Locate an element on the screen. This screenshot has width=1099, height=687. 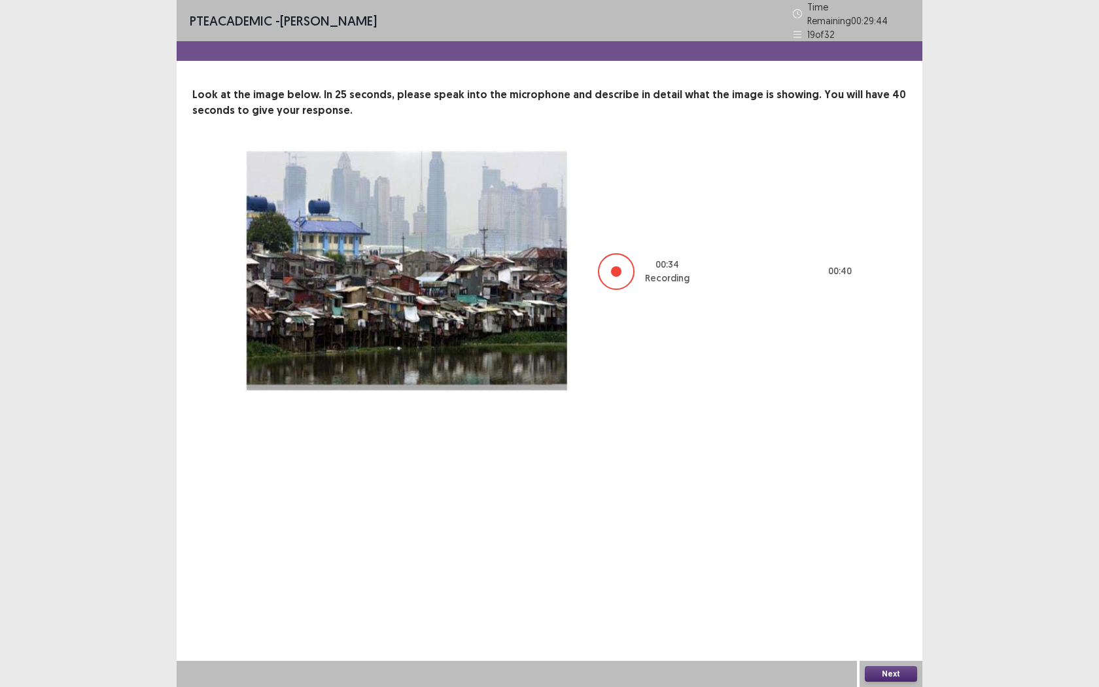
p: Look at the image below. In 25 seconds, please speak into the microphone and describe in detail w... is located at coordinates (549, 103).